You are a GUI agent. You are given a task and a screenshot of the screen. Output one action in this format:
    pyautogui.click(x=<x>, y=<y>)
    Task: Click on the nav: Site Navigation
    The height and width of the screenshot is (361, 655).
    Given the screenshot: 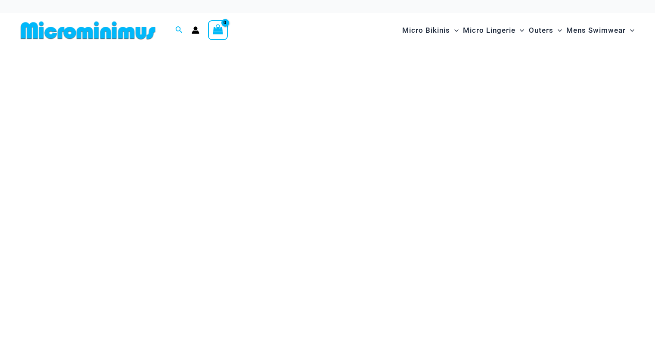 What is the action you would take?
    pyautogui.click(x=518, y=30)
    